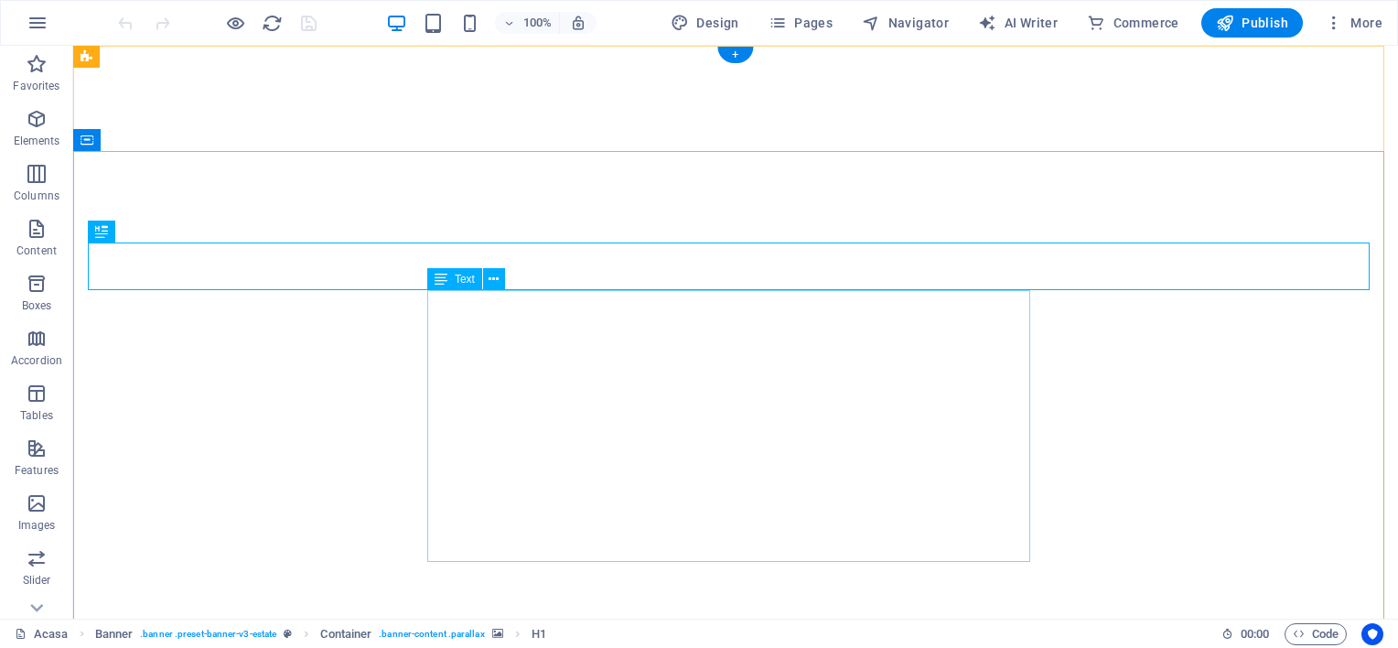  Describe the element at coordinates (1316, 634) in the screenshot. I see `button: Code` at that location.